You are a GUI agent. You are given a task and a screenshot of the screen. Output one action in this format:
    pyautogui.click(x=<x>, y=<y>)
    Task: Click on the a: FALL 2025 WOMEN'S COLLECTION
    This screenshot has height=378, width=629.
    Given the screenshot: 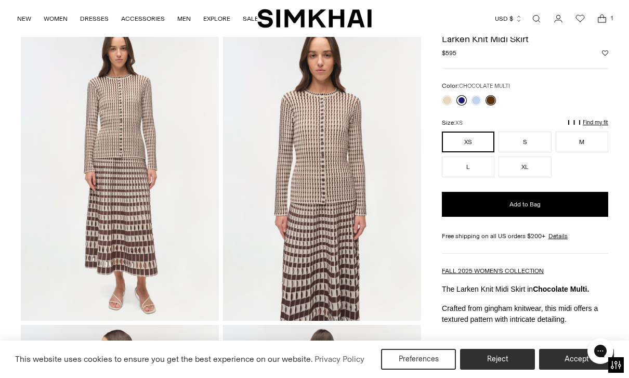 What is the action you would take?
    pyautogui.click(x=493, y=271)
    